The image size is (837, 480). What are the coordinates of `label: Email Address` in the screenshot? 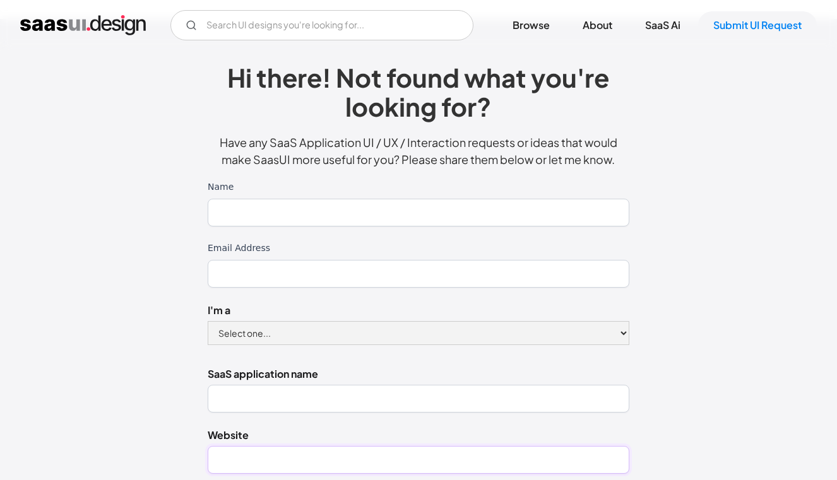 It's located at (419, 248).